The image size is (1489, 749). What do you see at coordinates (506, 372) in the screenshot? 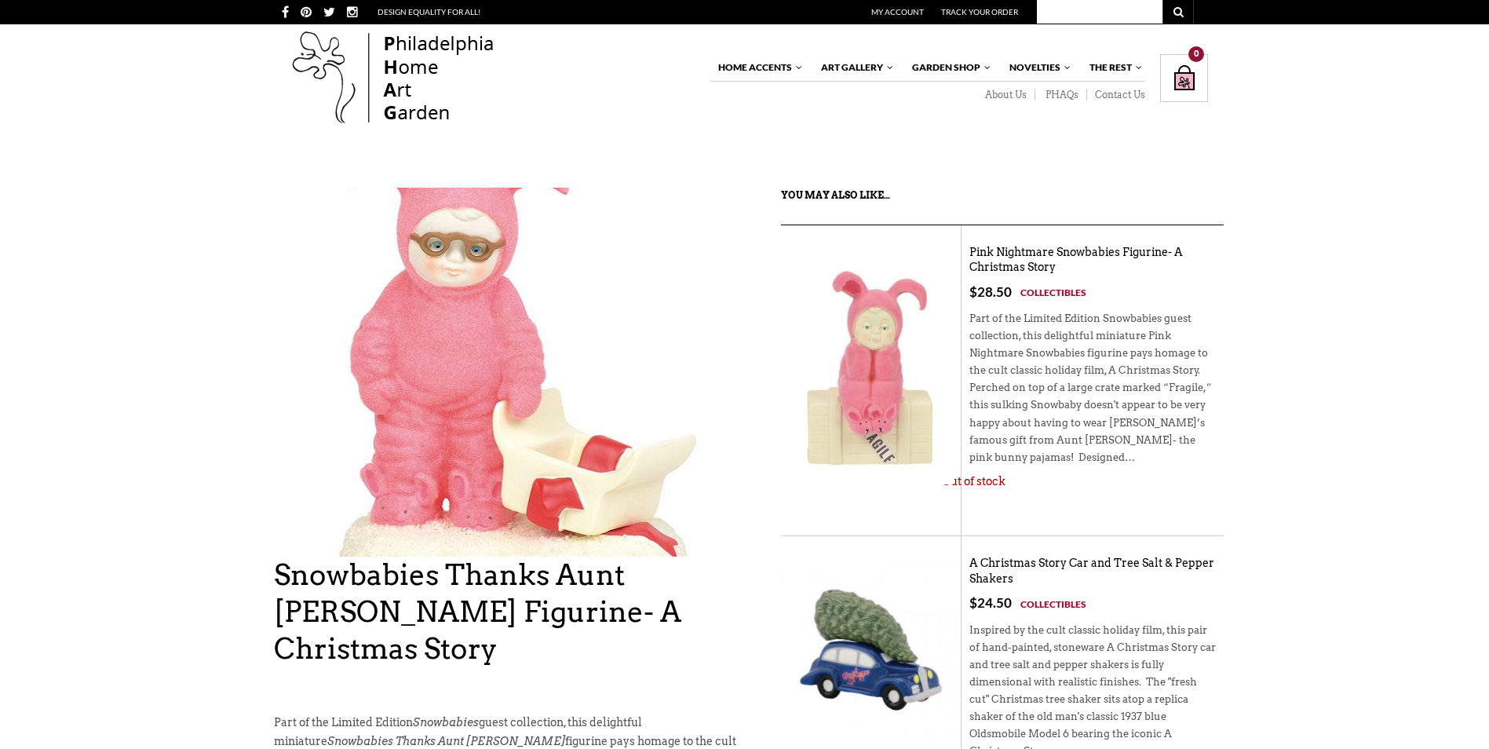
I see `img: 6003488_thePHAGshop_Snowbabies-Thanks-Aunt-Clara-Figurine-A-Christmas-Story.jpg` at bounding box center [506, 372].